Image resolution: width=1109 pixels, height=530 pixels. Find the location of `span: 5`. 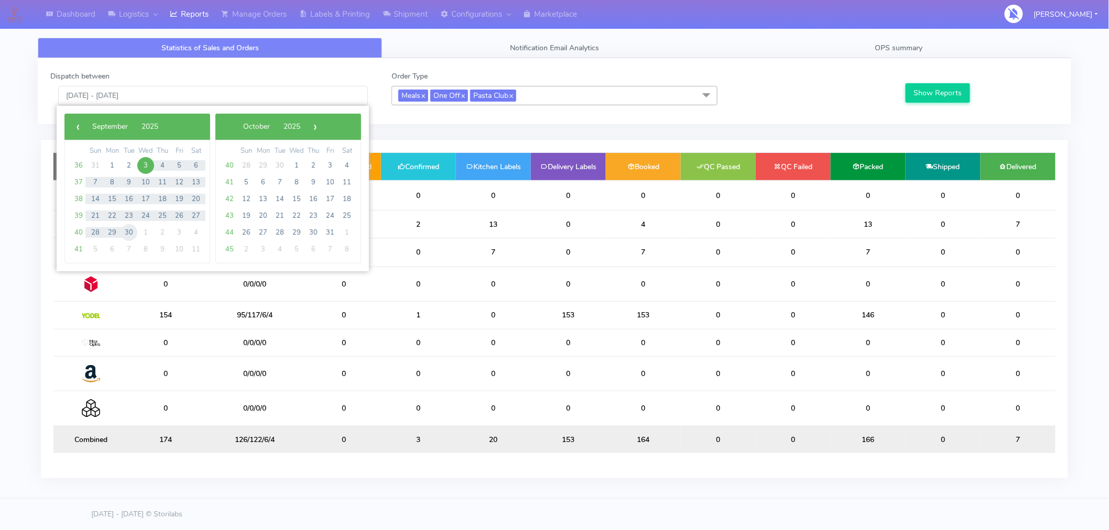

span: 5 is located at coordinates (297, 249).